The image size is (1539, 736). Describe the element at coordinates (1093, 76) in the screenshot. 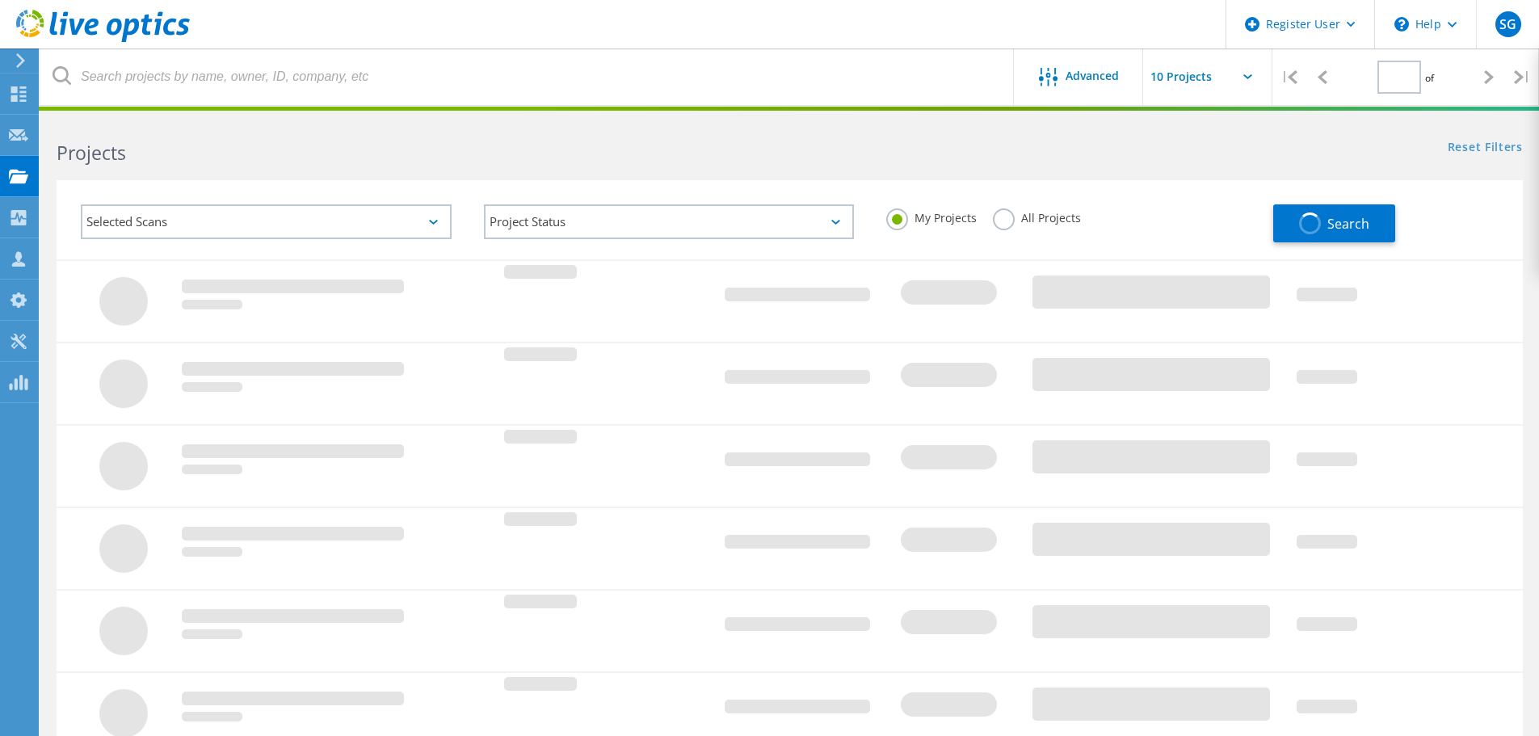

I see `span: Advanced` at that location.